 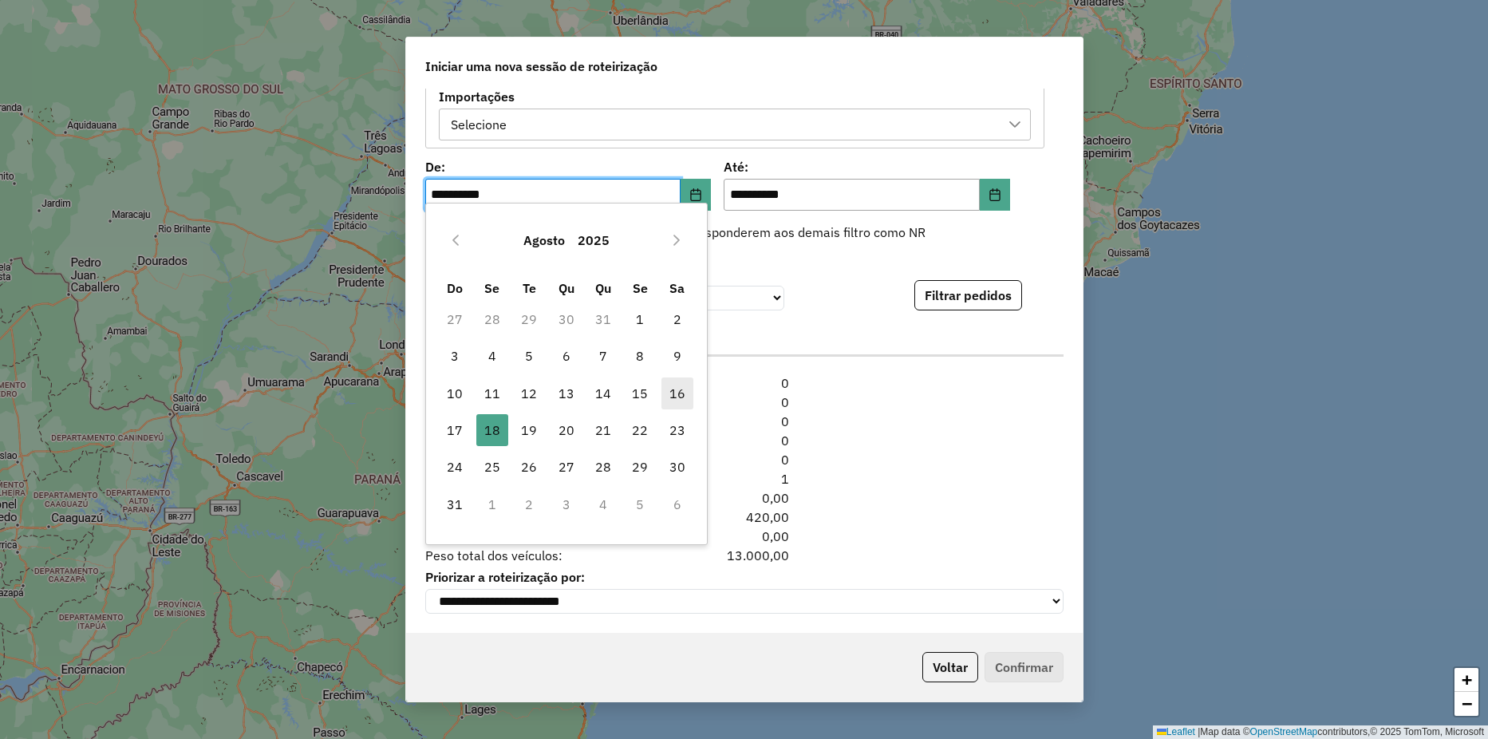 What do you see at coordinates (492, 430) in the screenshot?
I see `span: 18` at bounding box center [492, 430].